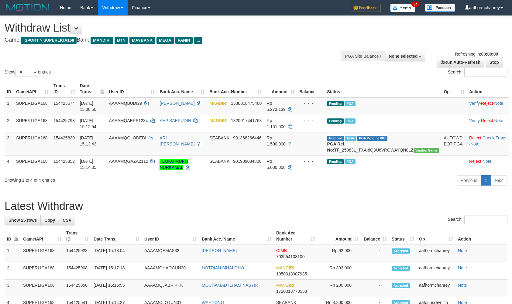 The height and width of the screenshot is (304, 512). What do you see at coordinates (64, 161) in the screenshot?
I see `span: 154425852` at bounding box center [64, 161].